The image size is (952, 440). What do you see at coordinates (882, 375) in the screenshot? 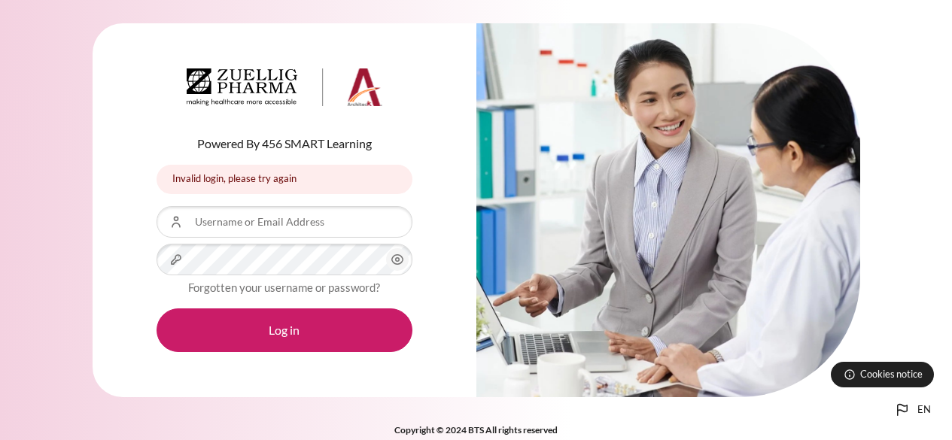
I see `button: Cookies notice` at bounding box center [882, 375].